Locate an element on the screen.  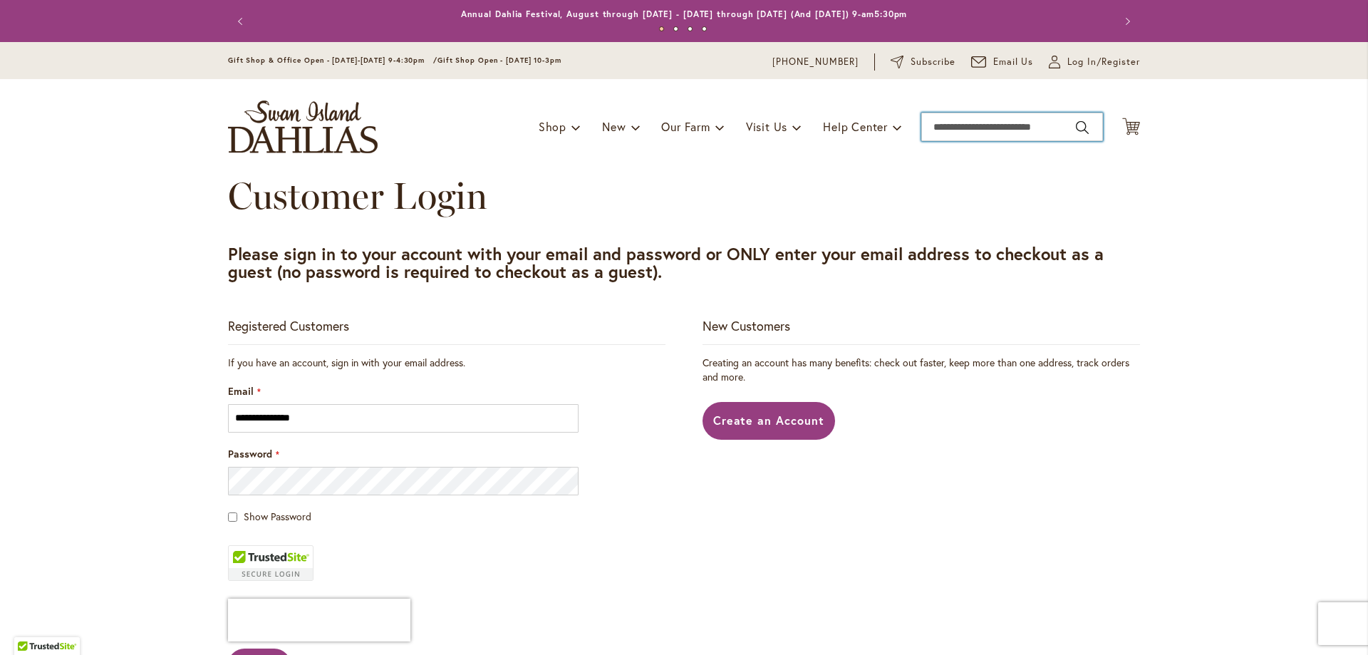
span: New is located at coordinates (613, 126).